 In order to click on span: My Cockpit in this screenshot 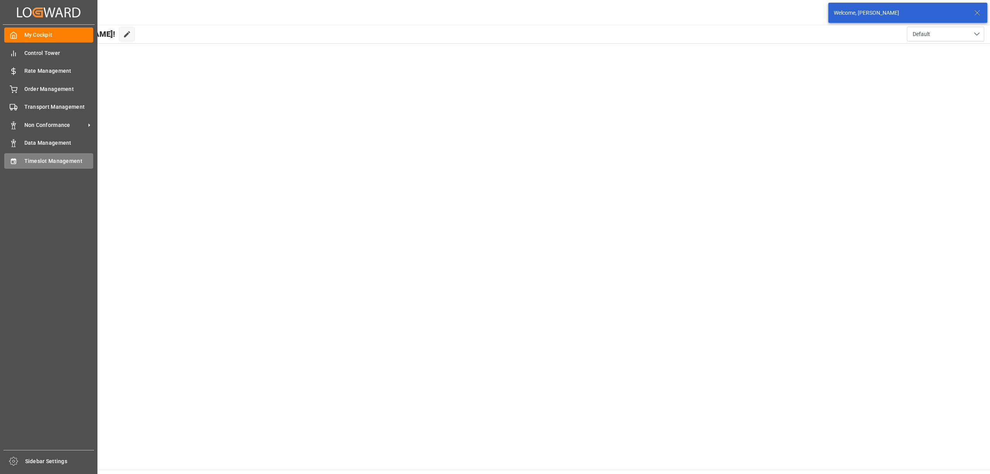, I will do `click(59, 35)`.